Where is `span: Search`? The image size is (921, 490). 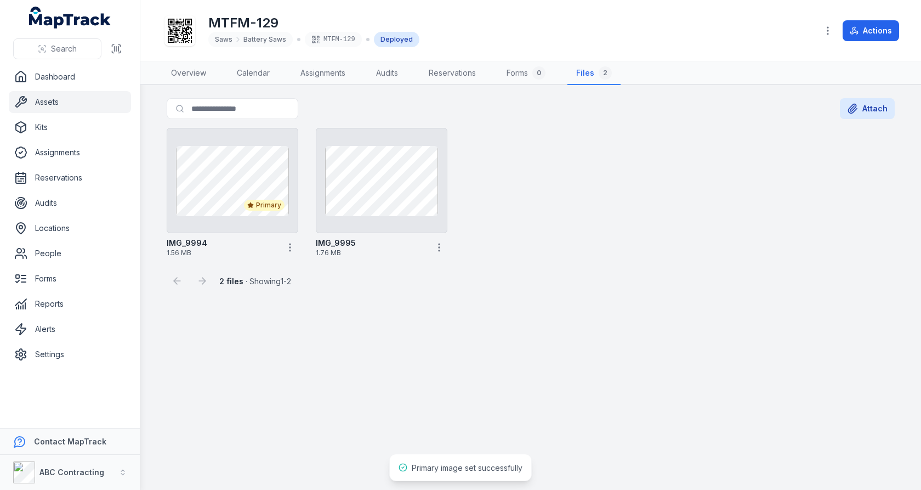 span: Search is located at coordinates (64, 49).